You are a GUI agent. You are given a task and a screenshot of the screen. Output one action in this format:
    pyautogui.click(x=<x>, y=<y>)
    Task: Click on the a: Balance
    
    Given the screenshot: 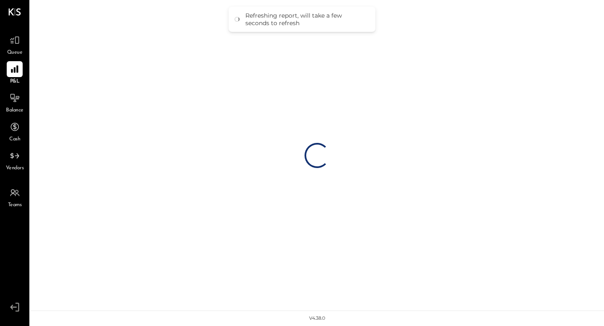 What is the action you would take?
    pyautogui.click(x=15, y=102)
    